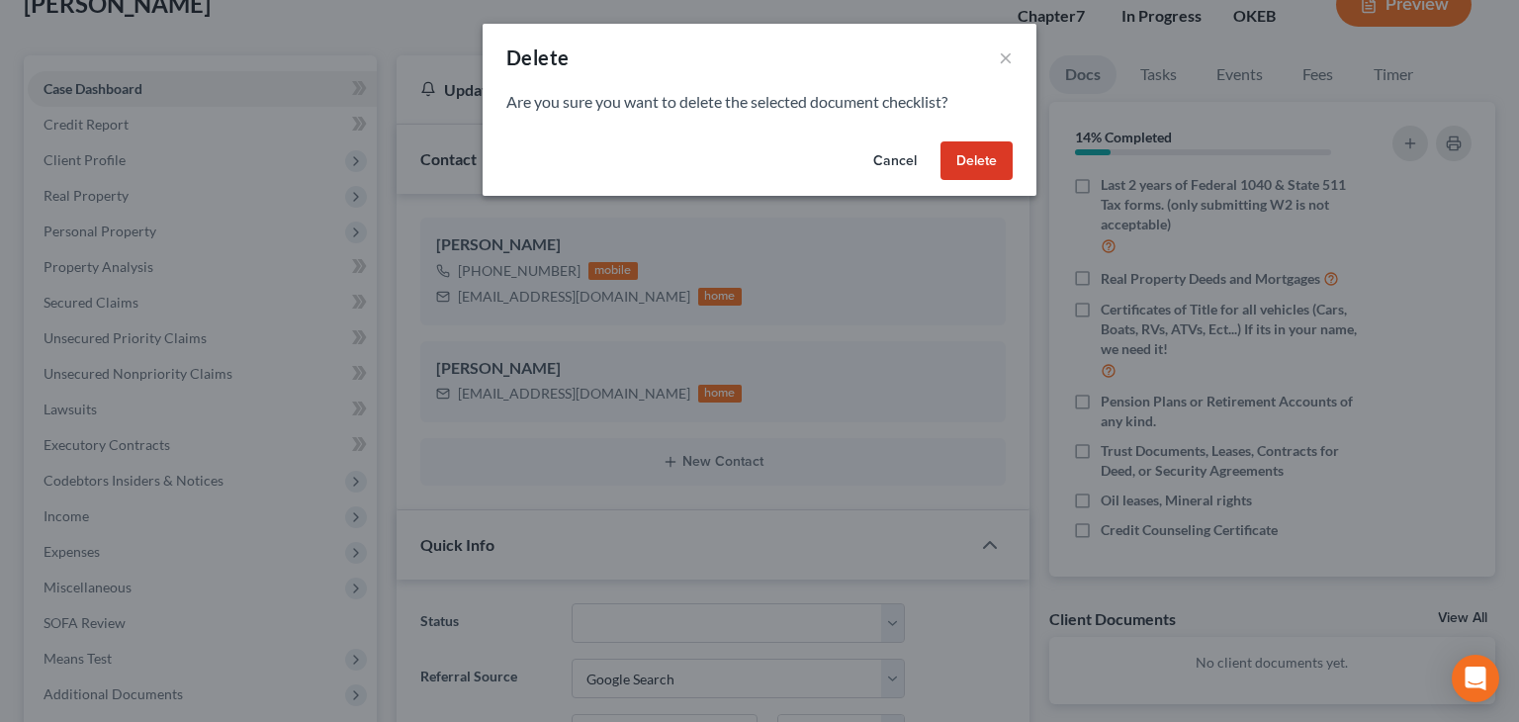 The width and height of the screenshot is (1519, 722). I want to click on div: Open Intercom Messenger, so click(1475, 678).